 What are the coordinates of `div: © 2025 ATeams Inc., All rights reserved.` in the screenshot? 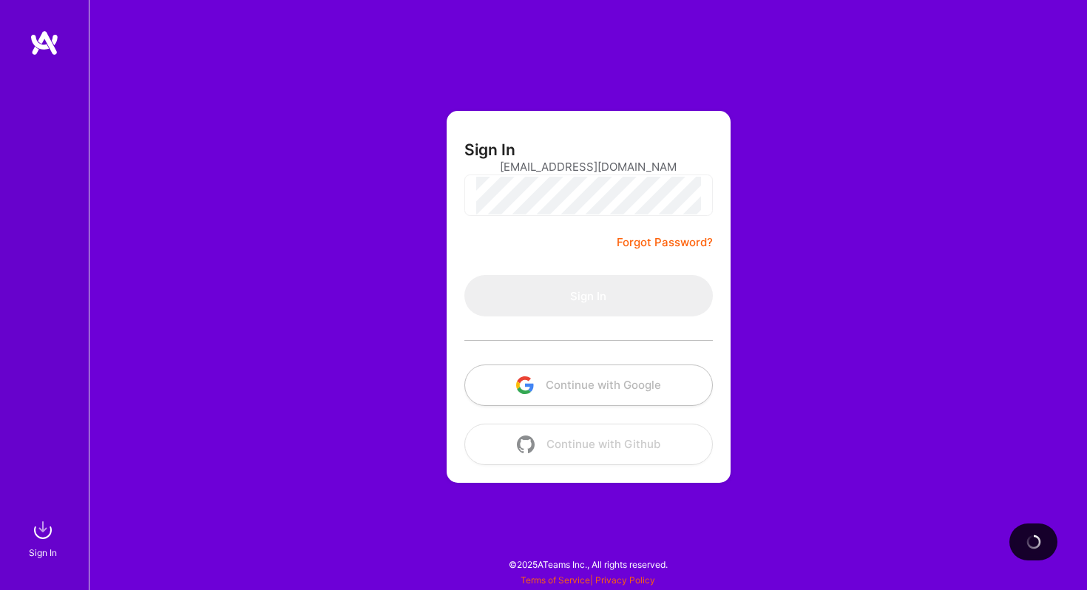 It's located at (588, 564).